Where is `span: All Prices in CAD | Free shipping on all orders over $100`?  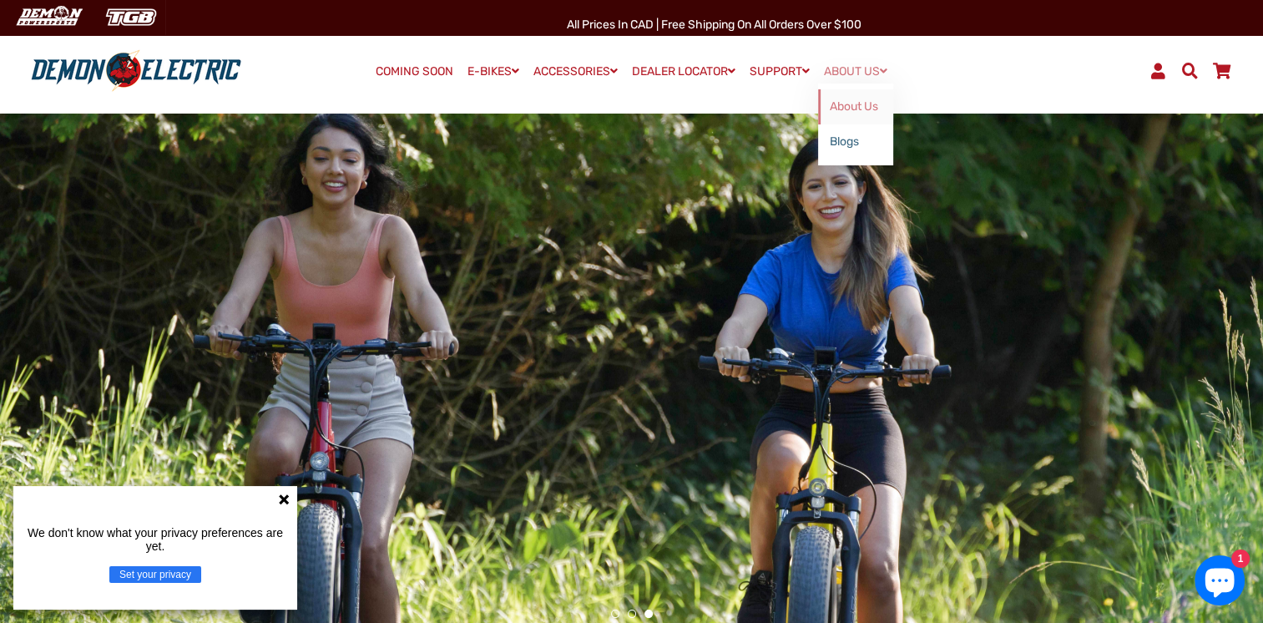
span: All Prices in CAD | Free shipping on all orders over $100 is located at coordinates (714, 24).